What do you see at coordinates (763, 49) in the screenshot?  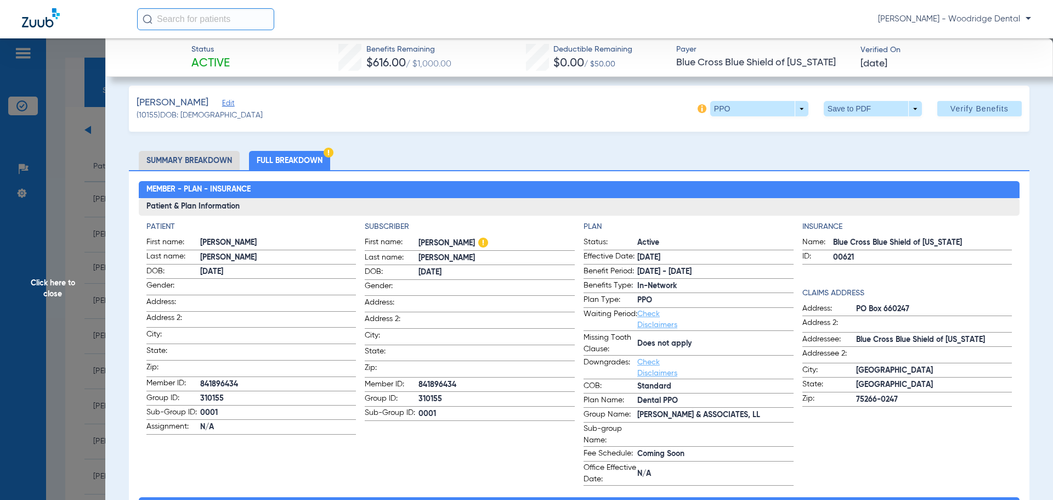 I see `span: Payer` at bounding box center [763, 49].